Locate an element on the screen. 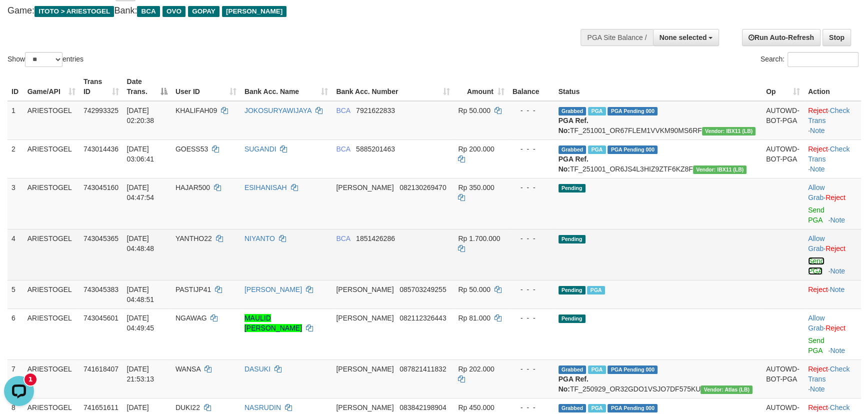 This screenshot has width=866, height=414. a: Check Trans is located at coordinates (829, 116).